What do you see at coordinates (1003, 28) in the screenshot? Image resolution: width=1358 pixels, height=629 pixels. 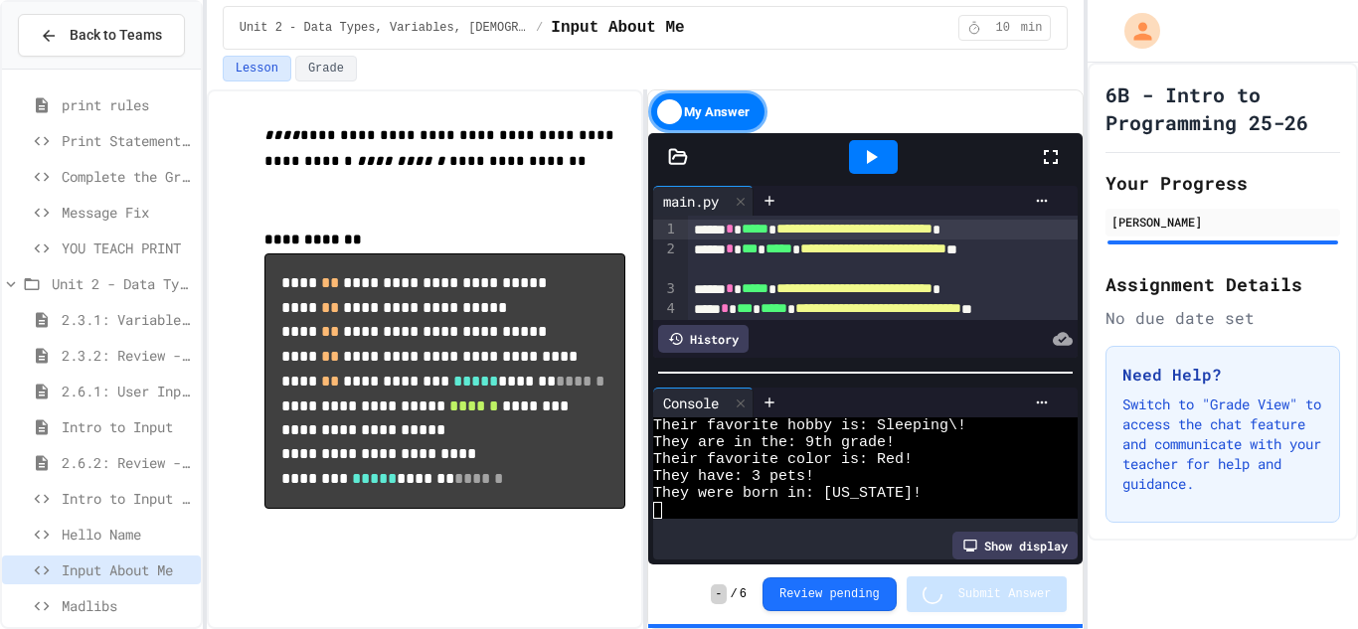 I see `span: 10` at bounding box center [1003, 28].